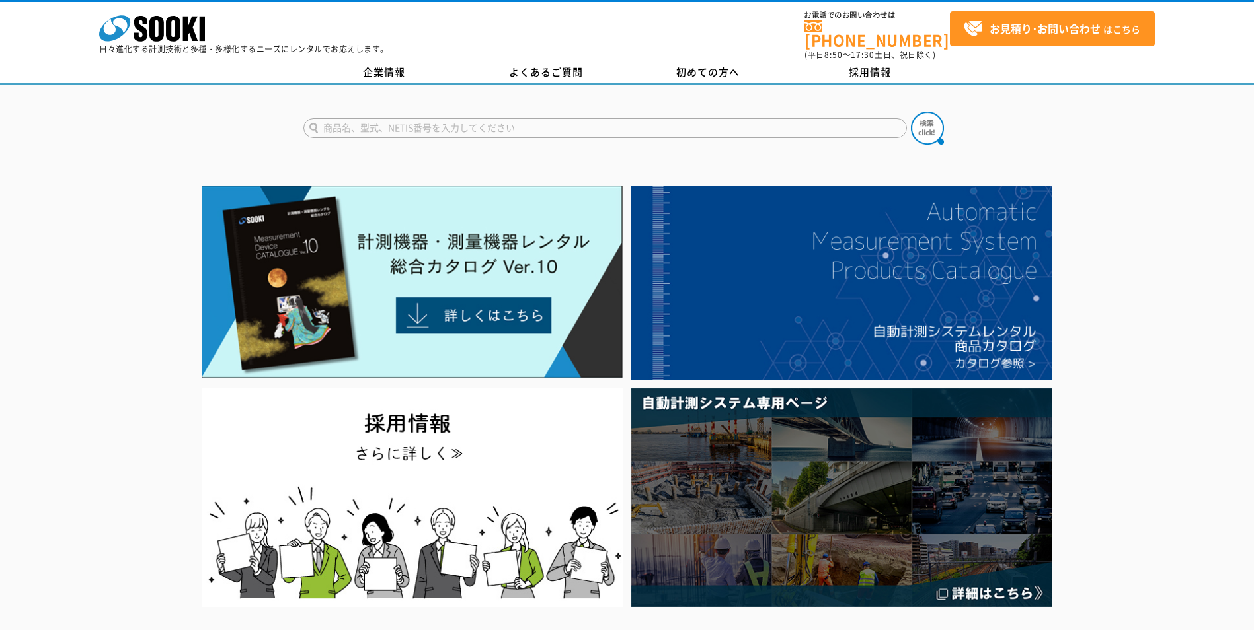  Describe the element at coordinates (841, 283) in the screenshot. I see `img: 自動計測システムカタログ` at that location.